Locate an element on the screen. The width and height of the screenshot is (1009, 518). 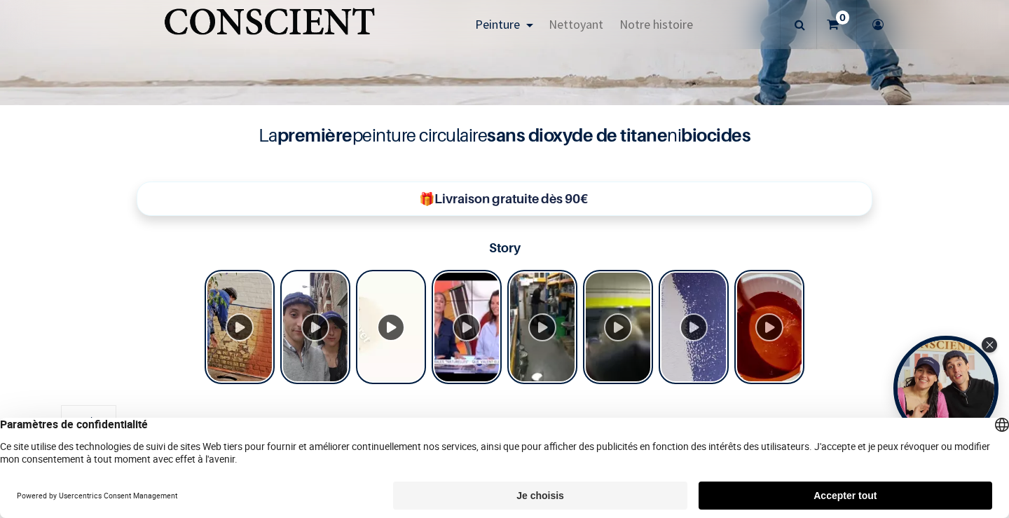
div: Tolstoy bubble widget is located at coordinates (946, 388).